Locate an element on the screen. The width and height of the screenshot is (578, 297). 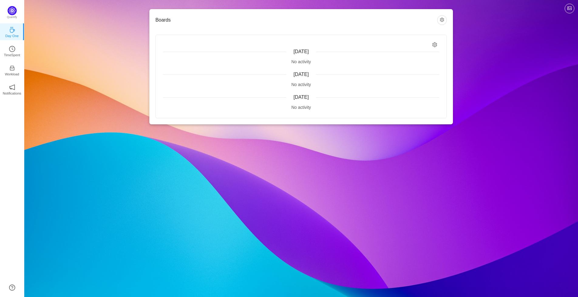
p: Notifications is located at coordinates (12, 93).